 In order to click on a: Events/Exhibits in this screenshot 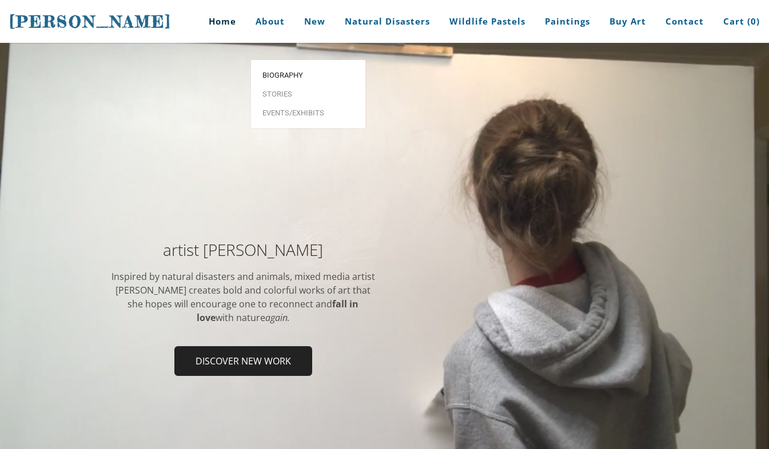, I will do `click(308, 113)`.